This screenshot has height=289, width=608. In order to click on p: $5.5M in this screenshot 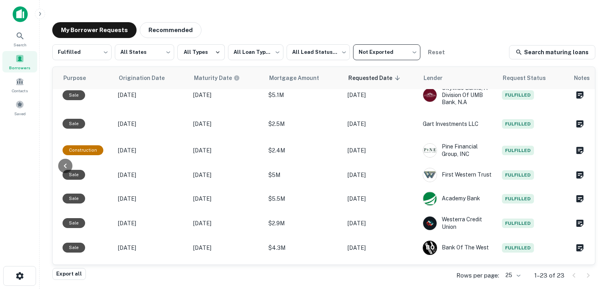, I will do `click(304, 199)`.